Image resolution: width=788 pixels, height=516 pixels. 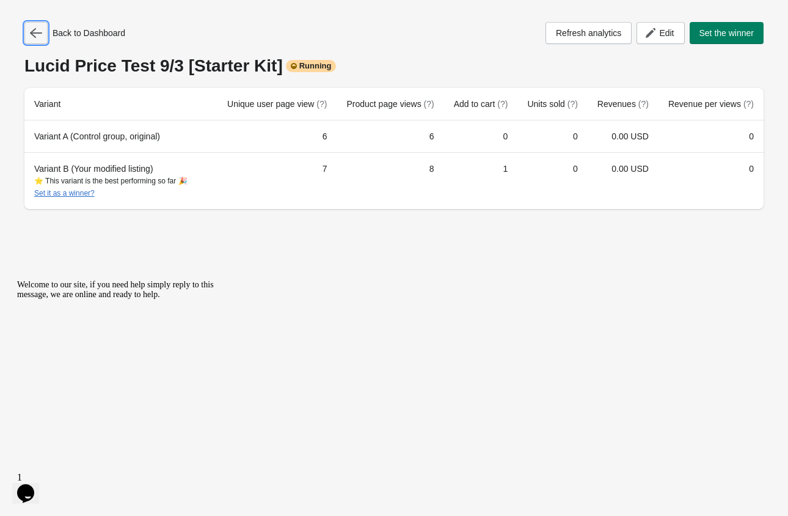 I want to click on button: Set the winner, so click(x=727, y=33).